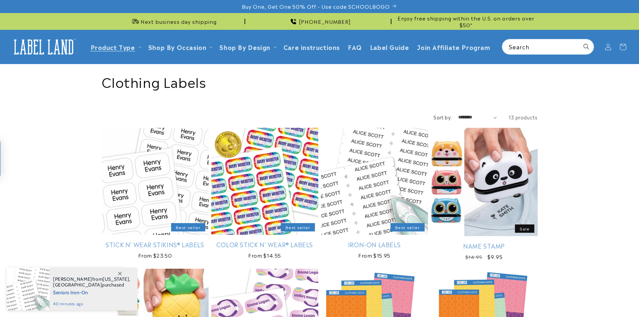  What do you see at coordinates (178, 21) in the screenshot?
I see `span: Next business day shipping` at bounding box center [178, 21].